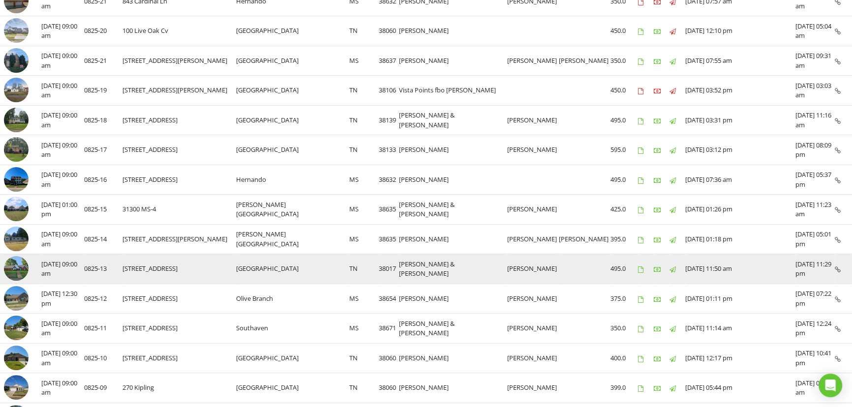 Image resolution: width=852 pixels, height=407 pixels. Describe the element at coordinates (103, 329) in the screenshot. I see `td: 0825-11` at that location.